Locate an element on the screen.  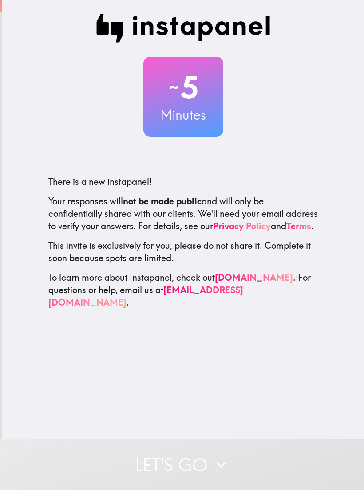
img: Instapanel is located at coordinates (183, 28).